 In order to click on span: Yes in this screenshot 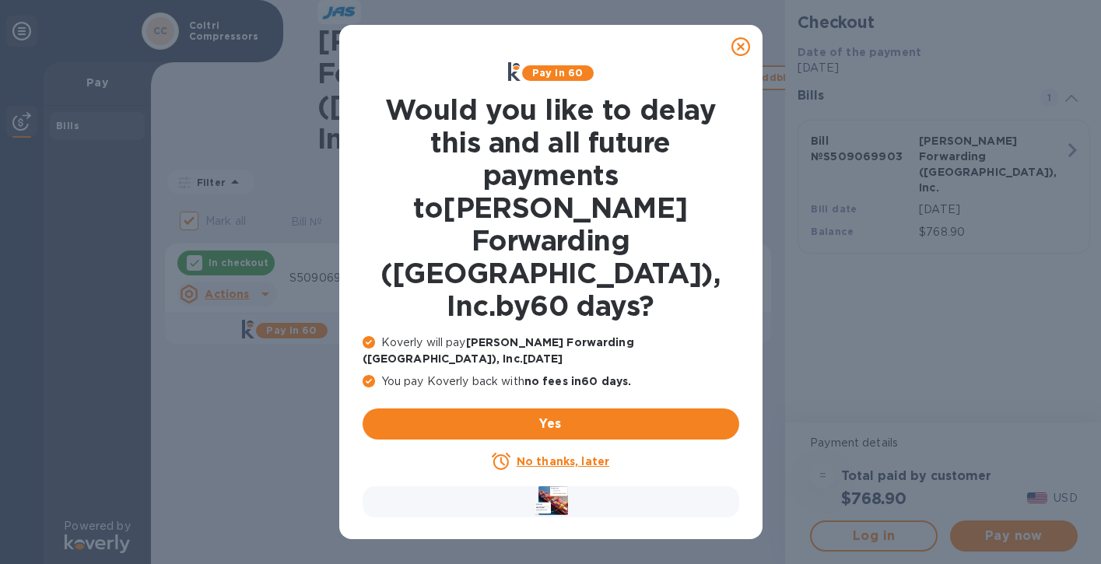, I will do `click(551, 424)`.